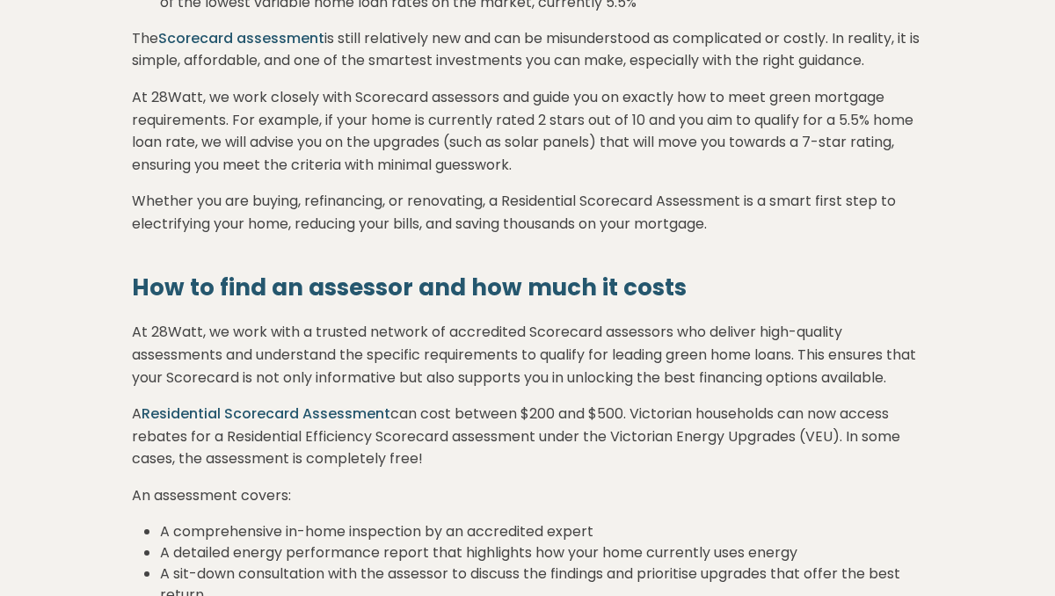  Describe the element at coordinates (266, 413) in the screenshot. I see `a: Residential Scorecard Assessment` at that location.